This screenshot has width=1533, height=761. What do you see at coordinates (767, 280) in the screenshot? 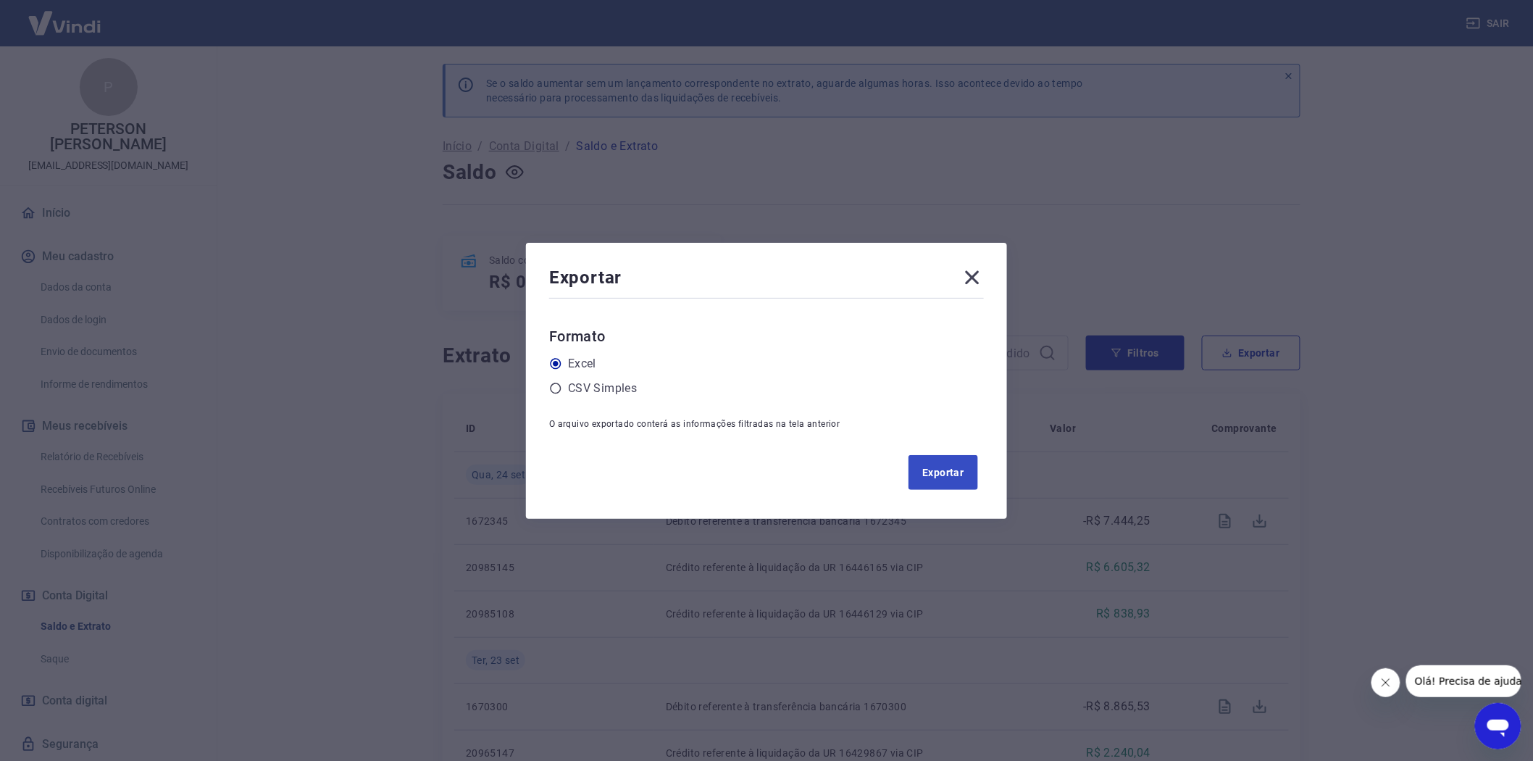
I see `div: Exportar` at bounding box center [767, 280].